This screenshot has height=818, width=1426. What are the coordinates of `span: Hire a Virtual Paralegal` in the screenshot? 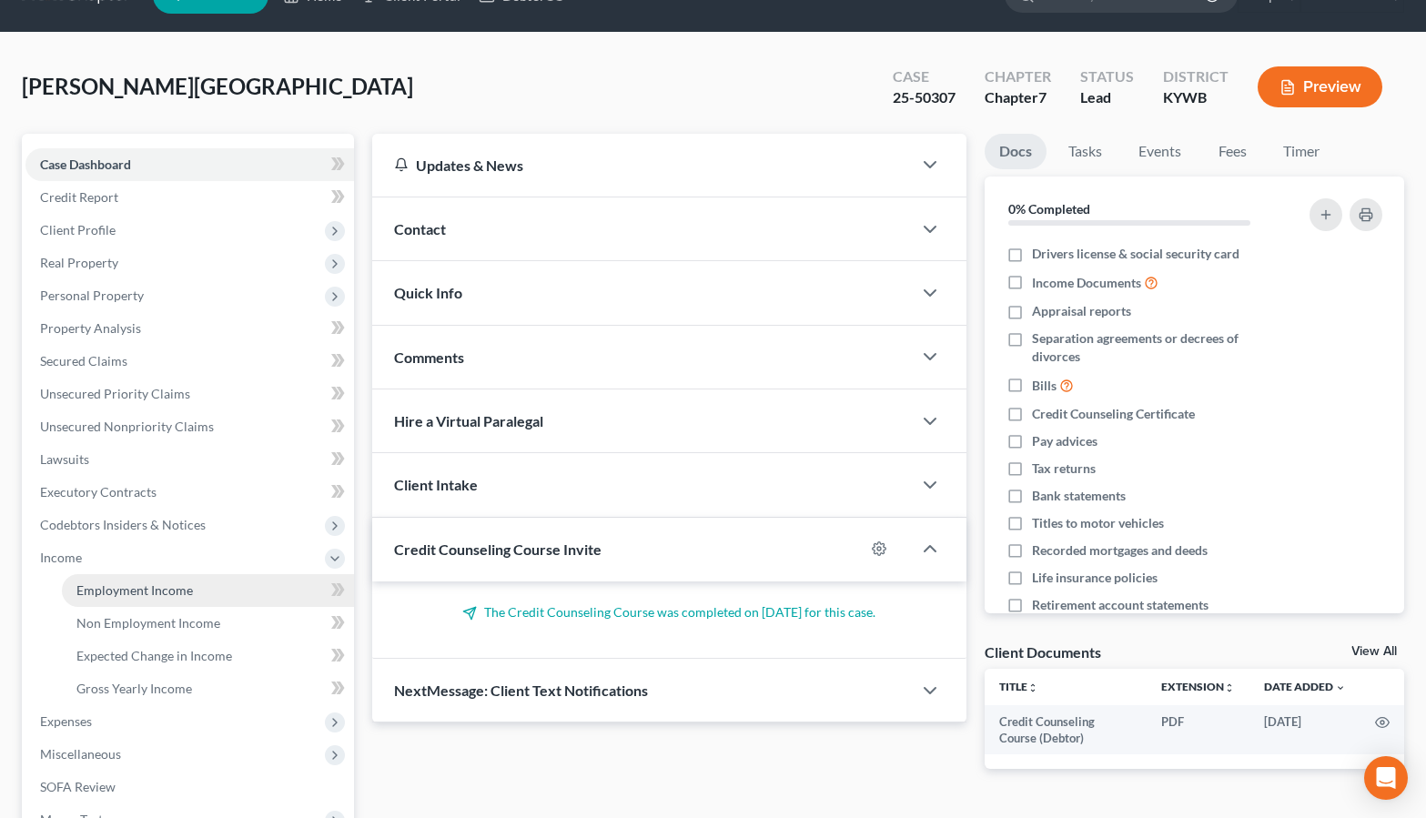 It's located at (469, 420).